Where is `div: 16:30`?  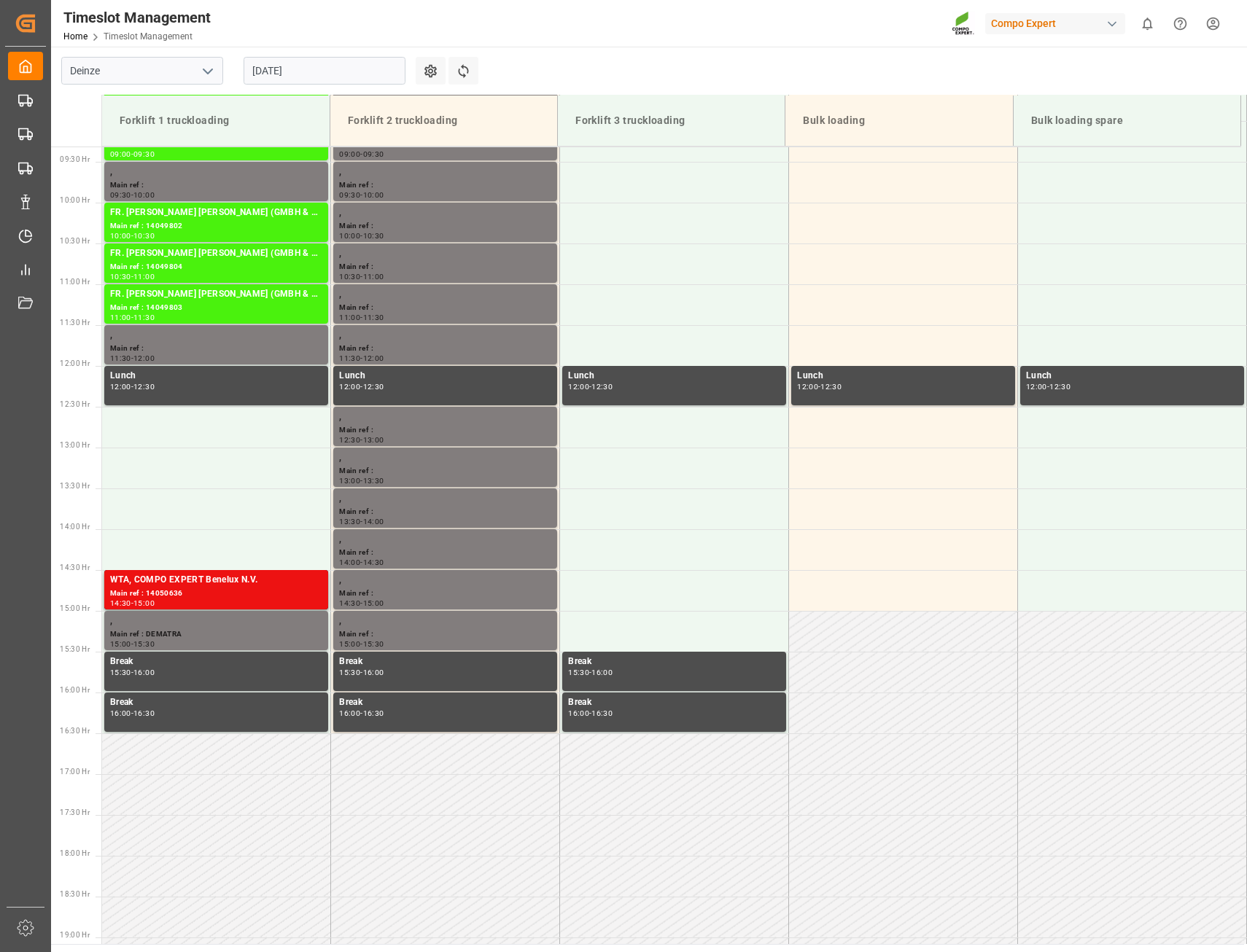 div: 16:30 is located at coordinates (602, 713).